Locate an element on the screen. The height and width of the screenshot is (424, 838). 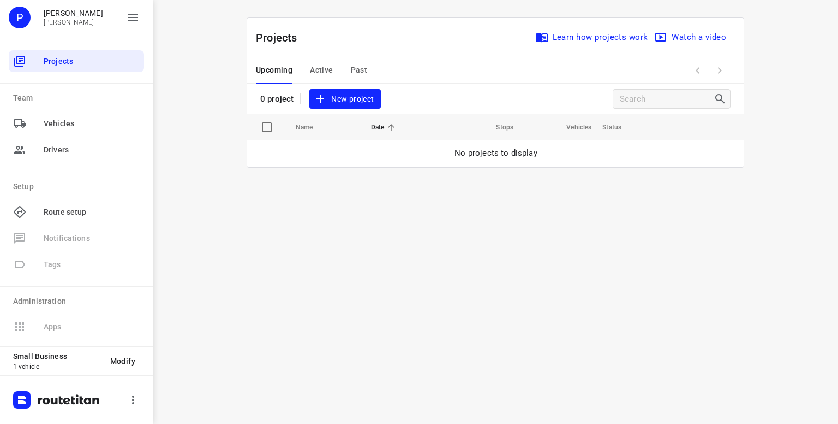
p: Projects is located at coordinates (281, 38).